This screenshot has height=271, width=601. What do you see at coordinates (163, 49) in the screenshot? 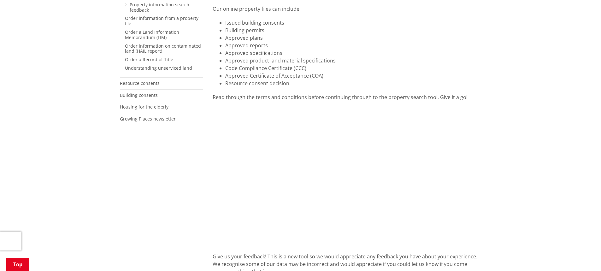
I see `a: Order information on contaminated land (HAIL report)` at bounding box center [163, 49].